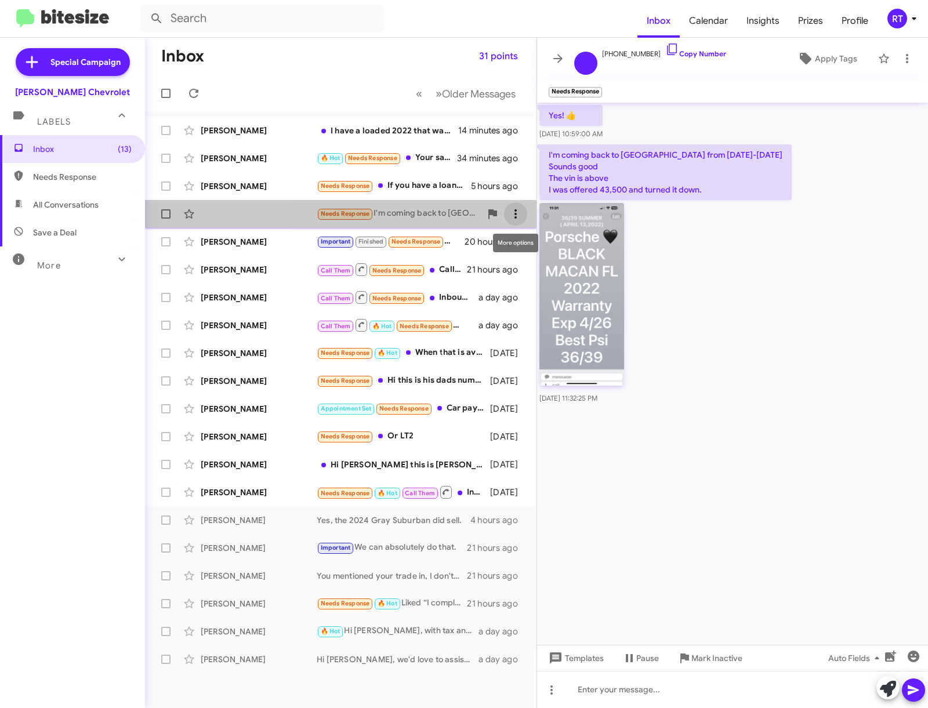 The height and width of the screenshot is (708, 928). What do you see at coordinates (387, 158) in the screenshot?
I see `div: Your sales man has all the information already` at bounding box center [387, 158].